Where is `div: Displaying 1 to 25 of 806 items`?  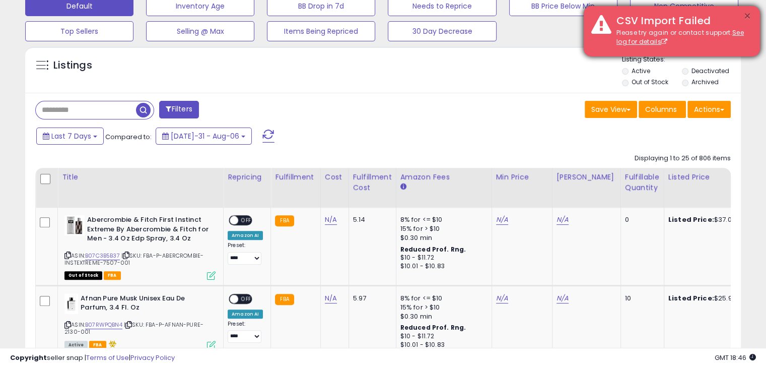
div: Displaying 1 to 25 of 806 items is located at coordinates (682, 158).